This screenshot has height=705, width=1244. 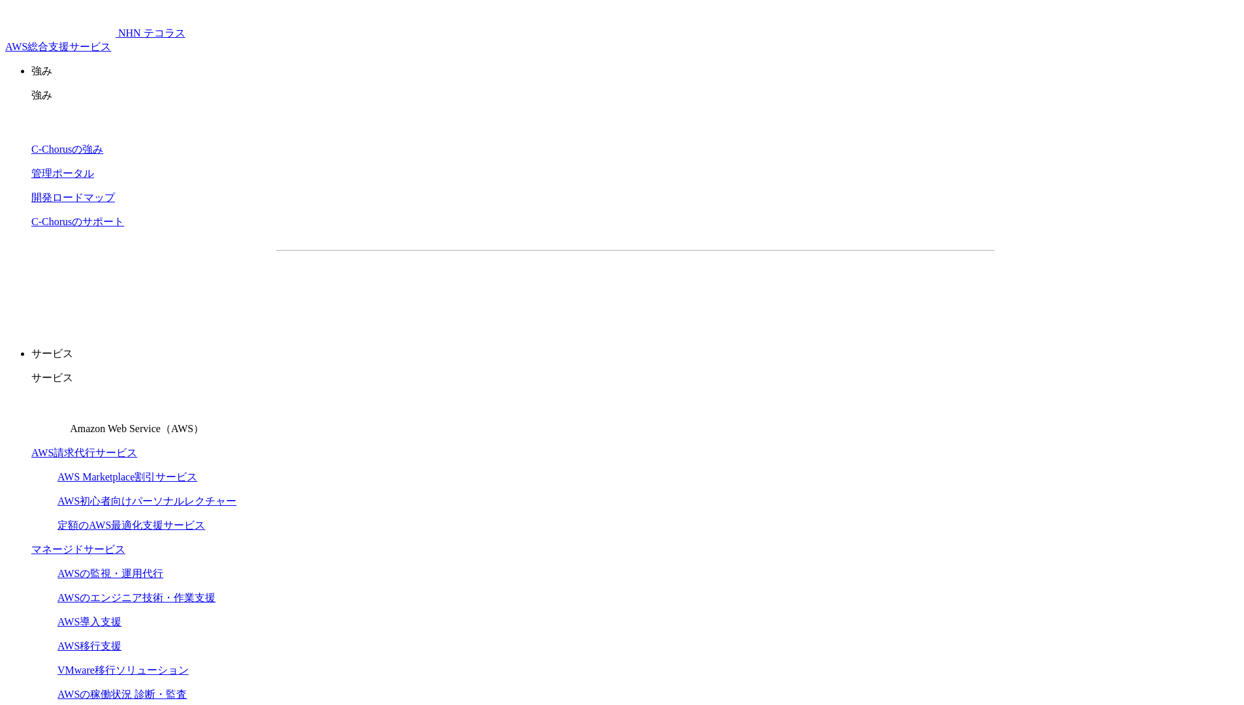 What do you see at coordinates (131, 525) in the screenshot?
I see `a: 定額のAWS最適化支援サービス` at bounding box center [131, 525].